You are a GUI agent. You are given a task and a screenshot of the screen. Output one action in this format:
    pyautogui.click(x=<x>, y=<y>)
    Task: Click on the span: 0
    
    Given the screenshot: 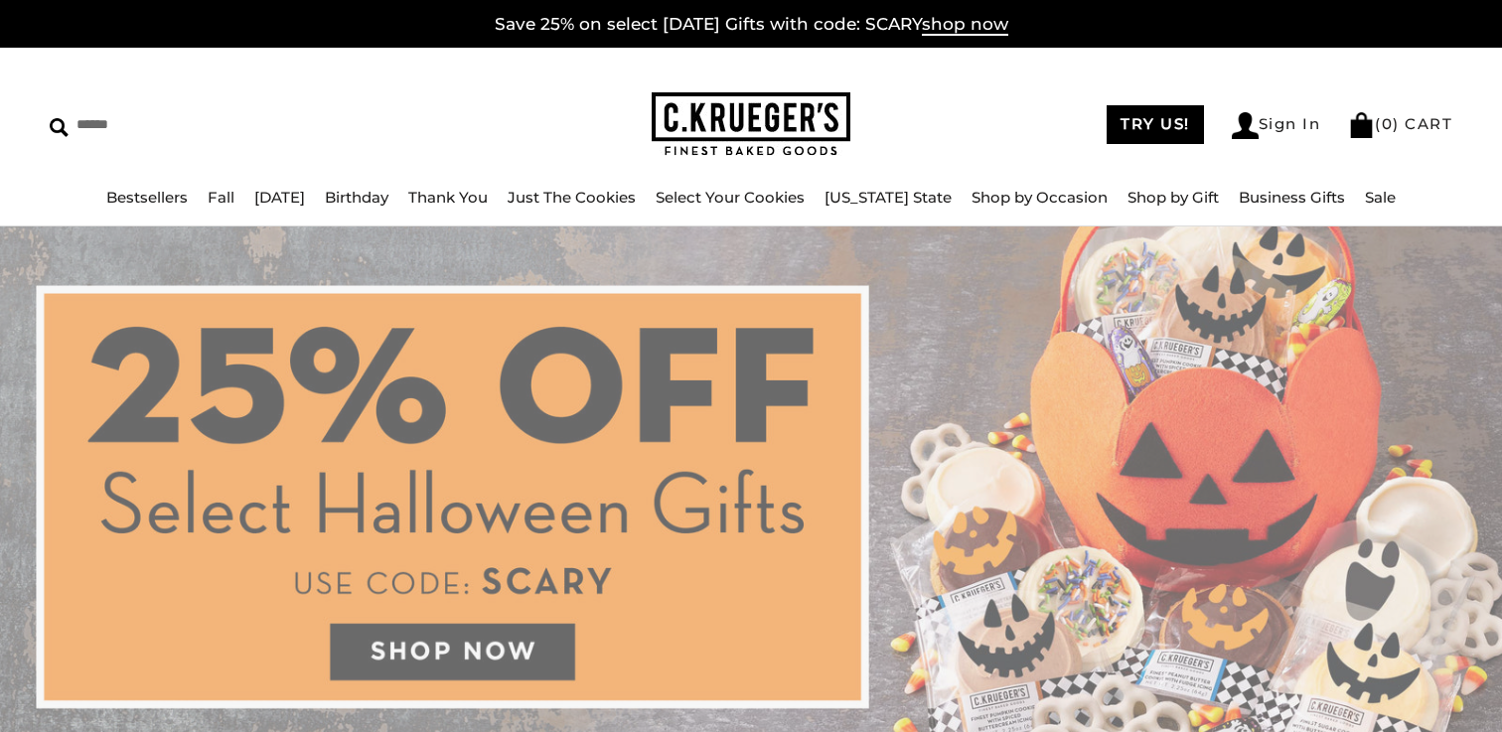 What is the action you would take?
    pyautogui.click(x=1388, y=123)
    